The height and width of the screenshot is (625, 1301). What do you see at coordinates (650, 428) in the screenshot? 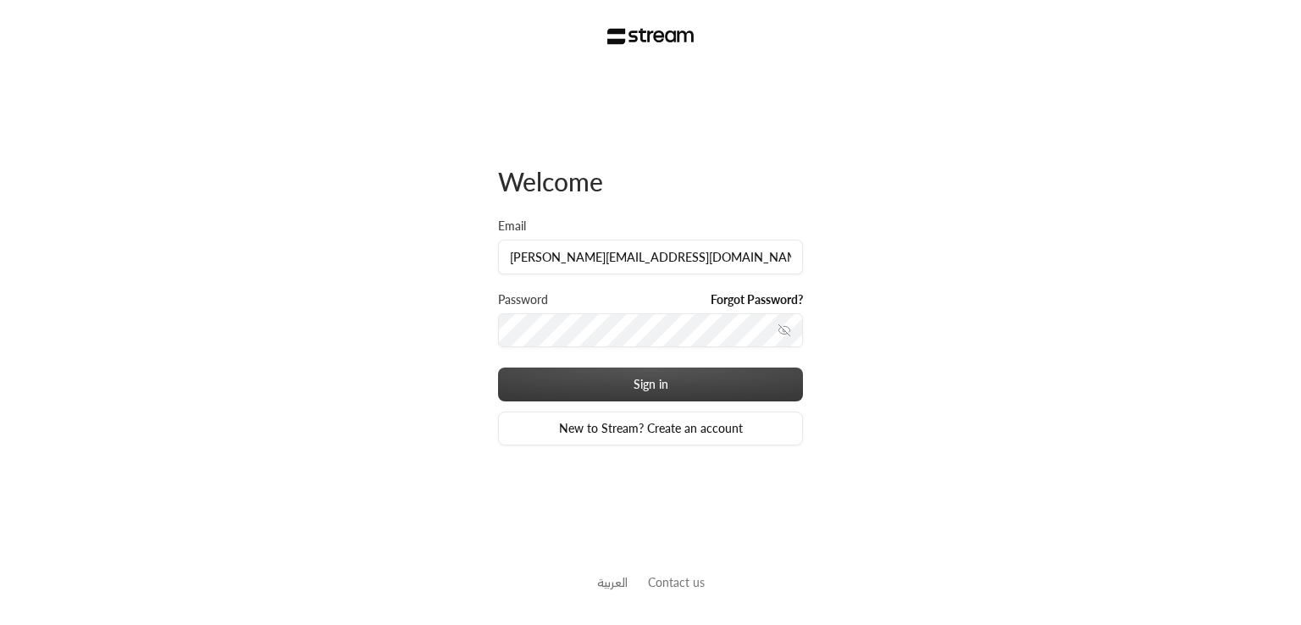
I see `a: New to Stream? Create an account` at bounding box center [650, 428].